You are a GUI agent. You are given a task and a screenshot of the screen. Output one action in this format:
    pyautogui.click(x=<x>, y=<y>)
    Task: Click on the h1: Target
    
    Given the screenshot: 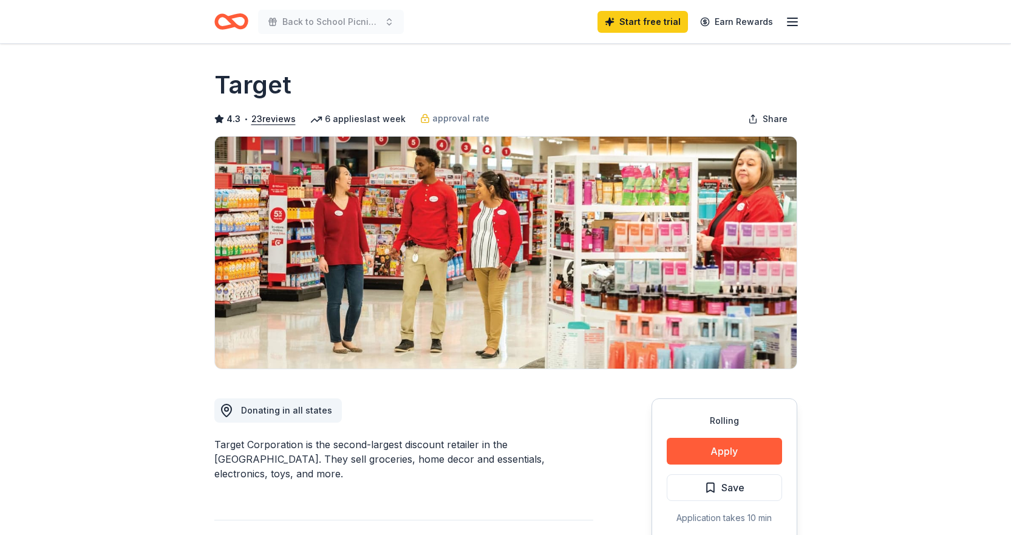 What is the action you would take?
    pyautogui.click(x=252, y=85)
    